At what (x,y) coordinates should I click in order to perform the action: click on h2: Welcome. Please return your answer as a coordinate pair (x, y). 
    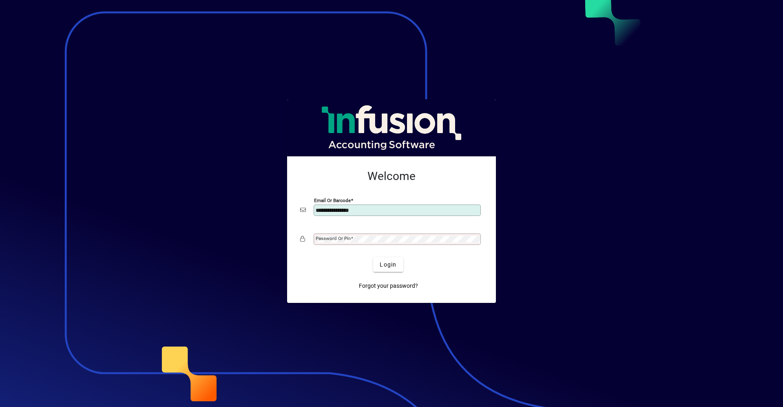
    Looking at the image, I should click on (391, 176).